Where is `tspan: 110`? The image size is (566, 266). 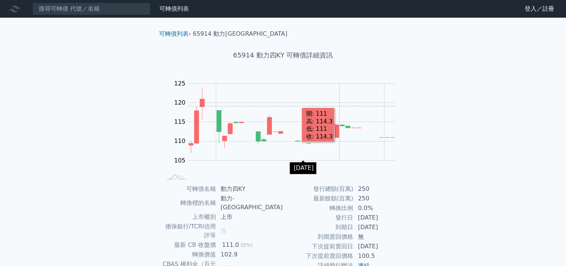 tspan: 110 is located at coordinates (180, 141).